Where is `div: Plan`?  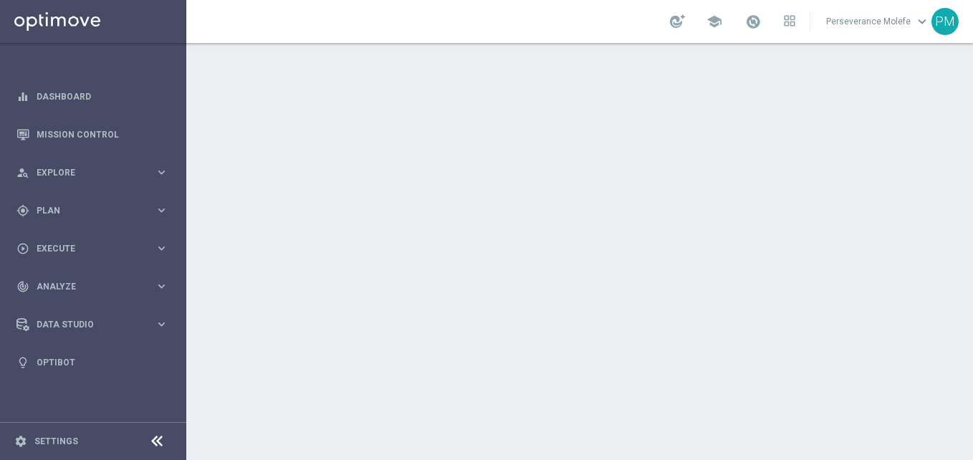 div: Plan is located at coordinates (85, 211).